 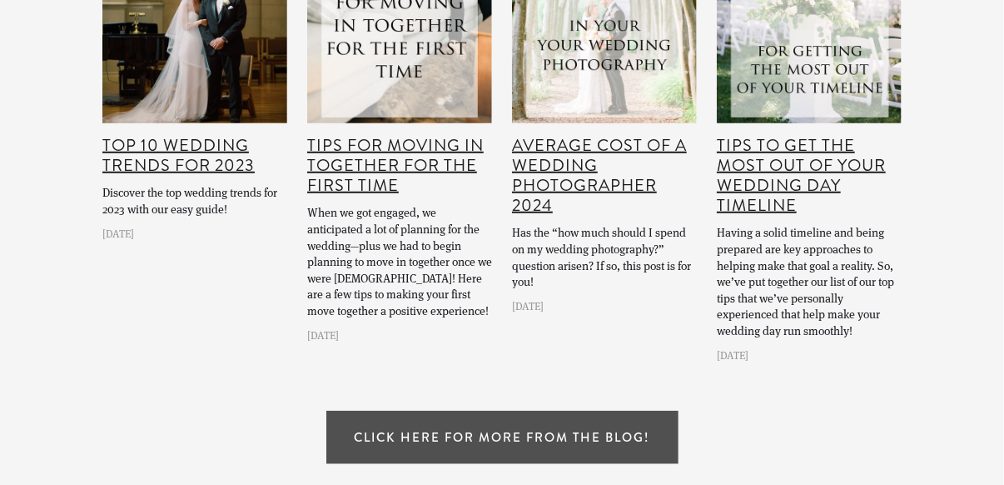 I want to click on p: Discover the top wedding trends for 2023 with our easy guide!, so click(x=195, y=200).